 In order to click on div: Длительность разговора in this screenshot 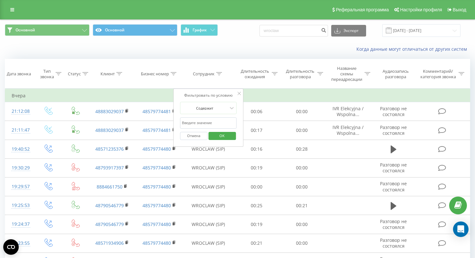, I will do `click(300, 74)`.